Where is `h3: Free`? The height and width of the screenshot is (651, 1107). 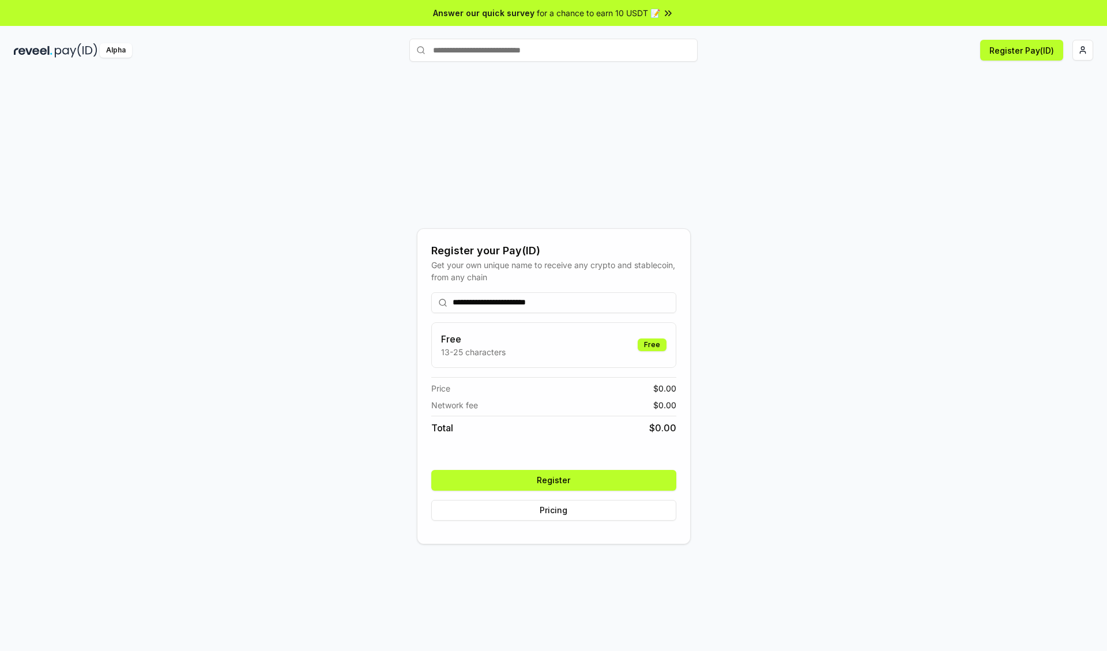 h3: Free is located at coordinates (473, 339).